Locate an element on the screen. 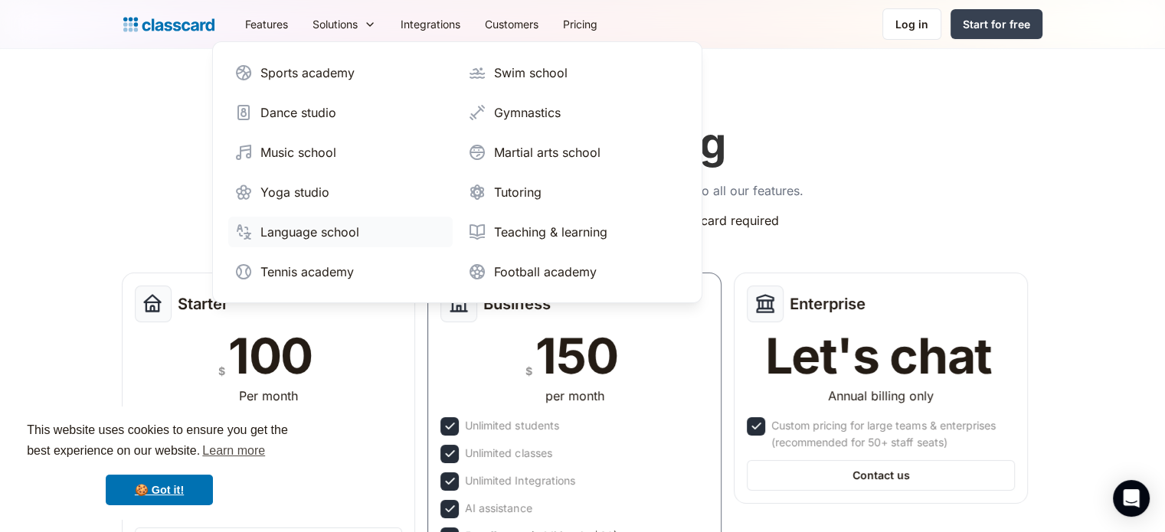 The image size is (1165, 532). div: Tennis academy is located at coordinates (307, 272).